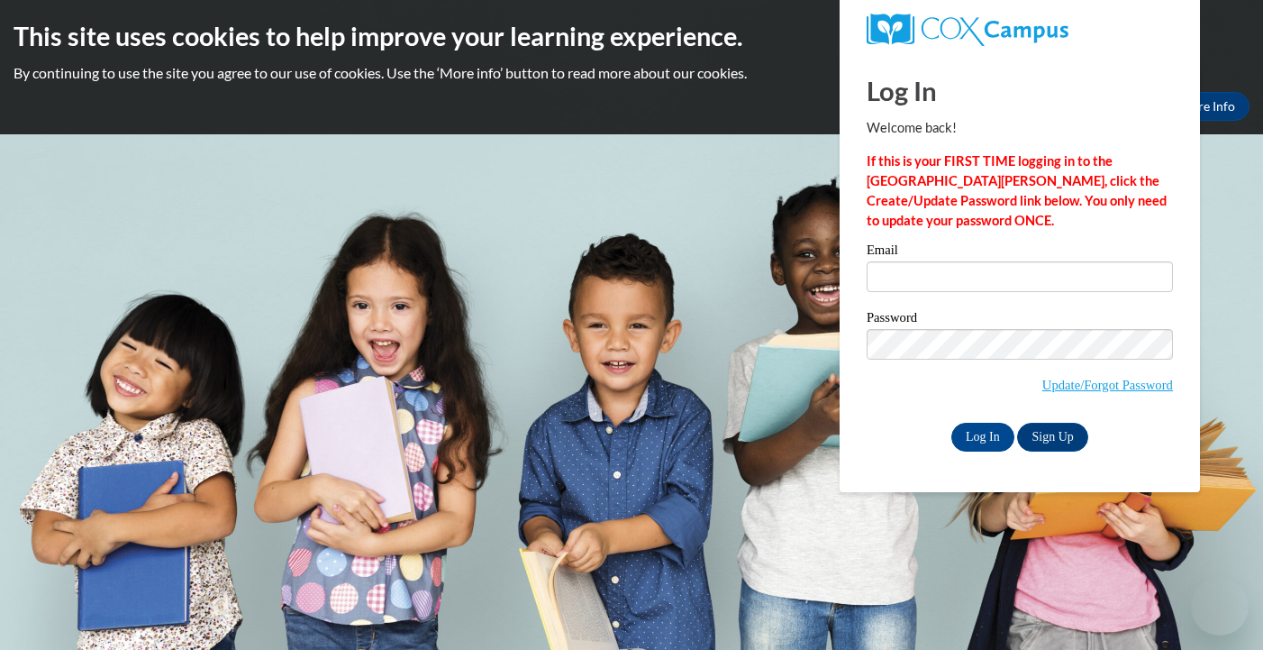  What do you see at coordinates (1020, 30) in the screenshot?
I see `a: COX Campus` at bounding box center [1020, 30].